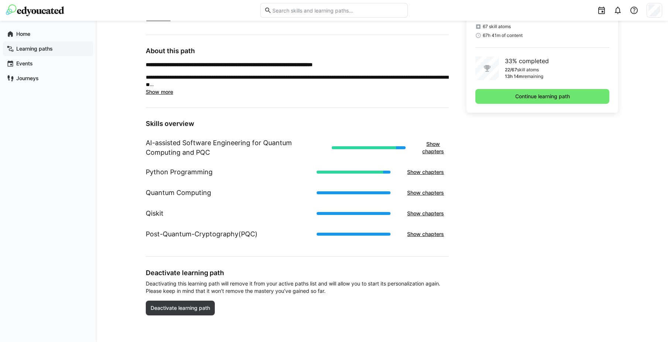 Image resolution: width=668 pixels, height=342 pixels. Describe the element at coordinates (178, 193) in the screenshot. I see `h1: Quantum Computing` at that location.